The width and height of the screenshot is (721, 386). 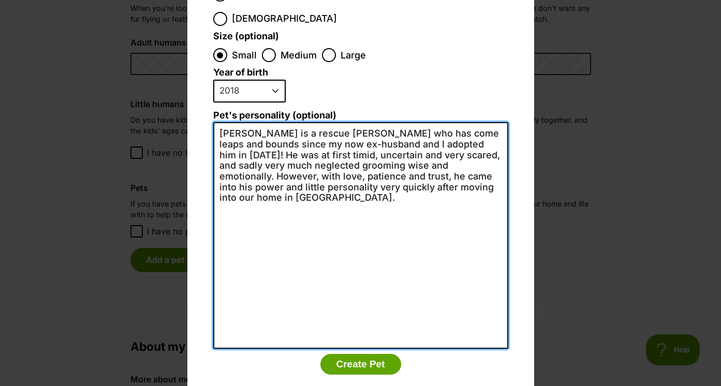 What do you see at coordinates (299, 55) in the screenshot?
I see `span: Medium` at bounding box center [299, 55].